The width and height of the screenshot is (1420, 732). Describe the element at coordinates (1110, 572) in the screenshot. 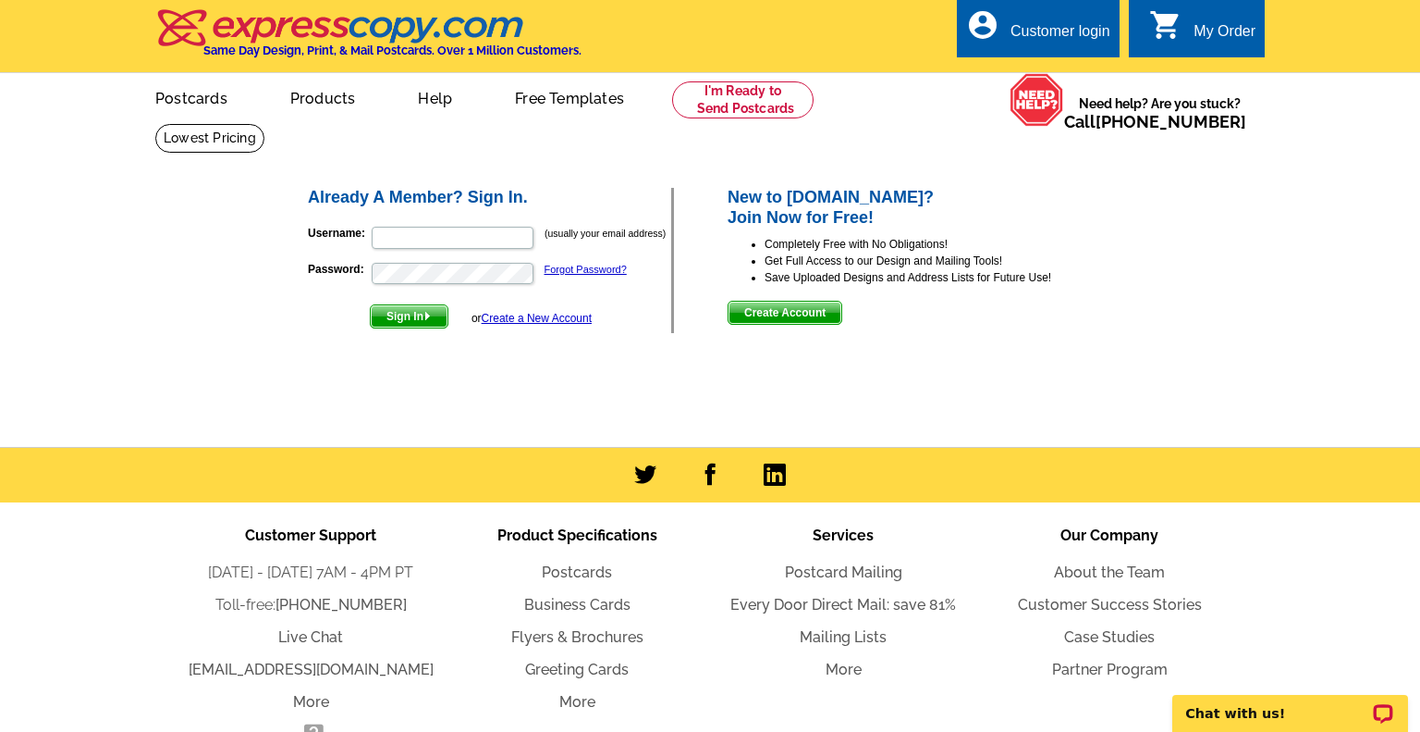

I see `a: About the Team` at that location.